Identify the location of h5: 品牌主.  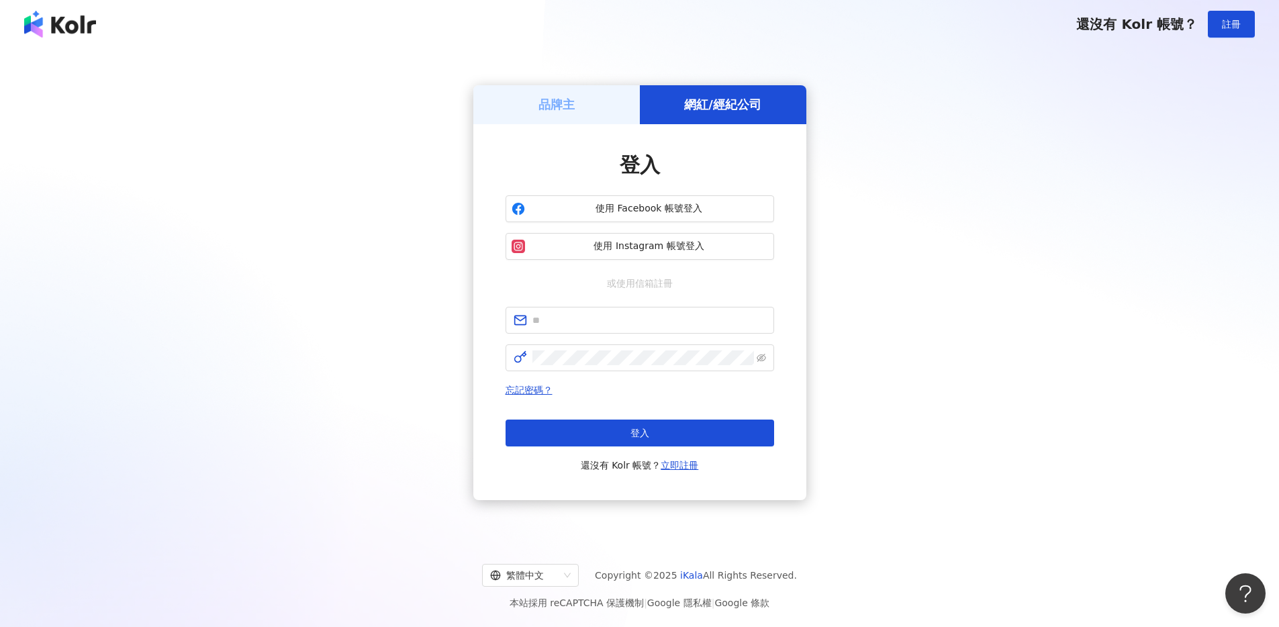
(556, 104).